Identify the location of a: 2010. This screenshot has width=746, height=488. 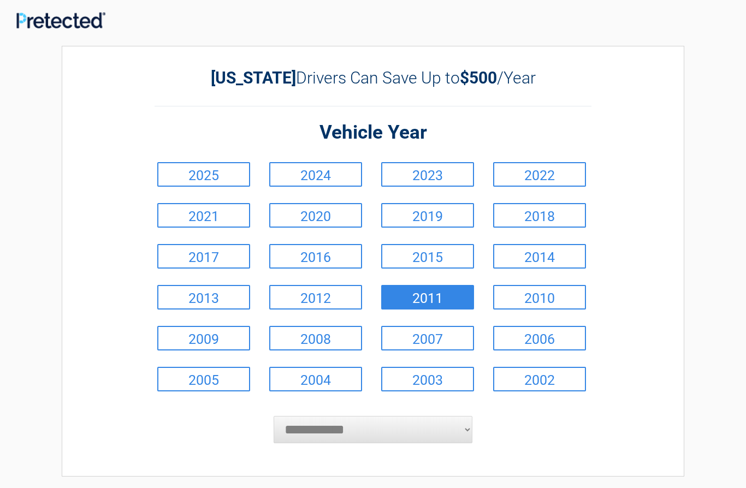
(540, 297).